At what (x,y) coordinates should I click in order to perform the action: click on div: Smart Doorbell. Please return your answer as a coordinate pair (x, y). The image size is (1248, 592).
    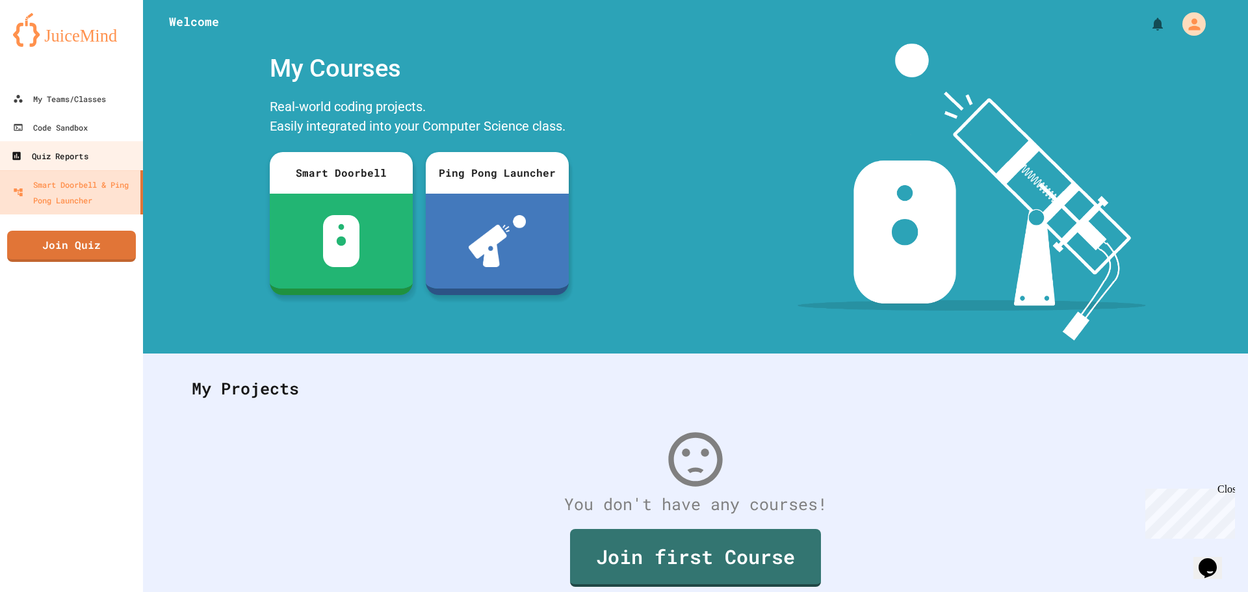
    Looking at the image, I should click on (341, 173).